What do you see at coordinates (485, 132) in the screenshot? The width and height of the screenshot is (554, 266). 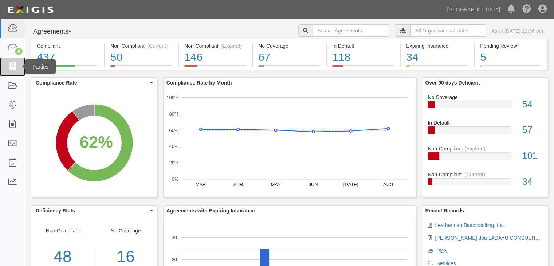 I see `a: In Default57` at bounding box center [485, 132].